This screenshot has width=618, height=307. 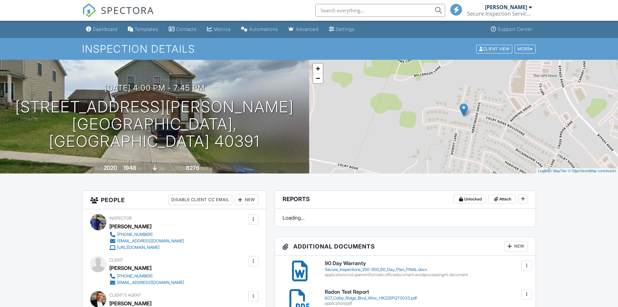 What do you see at coordinates (193, 168) in the screenshot?
I see `div: 8276` at bounding box center [193, 168].